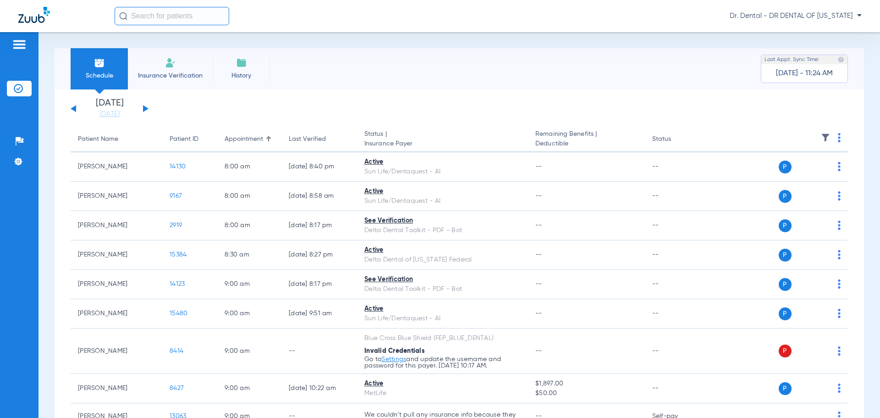  I want to click on span: Last Appt. Sync Time:, so click(792, 60).